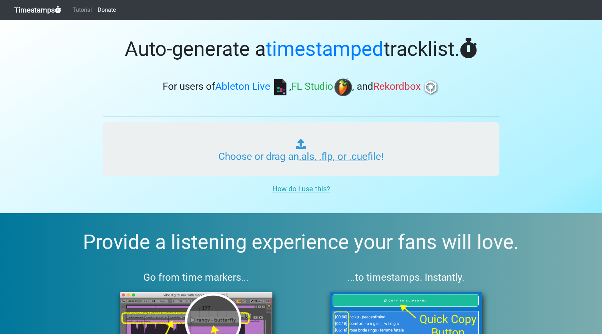 This screenshot has width=602, height=334. What do you see at coordinates (243, 86) in the screenshot?
I see `span: Ableton Live` at bounding box center [243, 86].